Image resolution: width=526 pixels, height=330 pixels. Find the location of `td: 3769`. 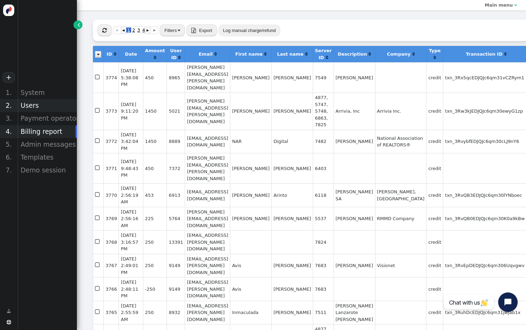

td: 3769 is located at coordinates (111, 219).